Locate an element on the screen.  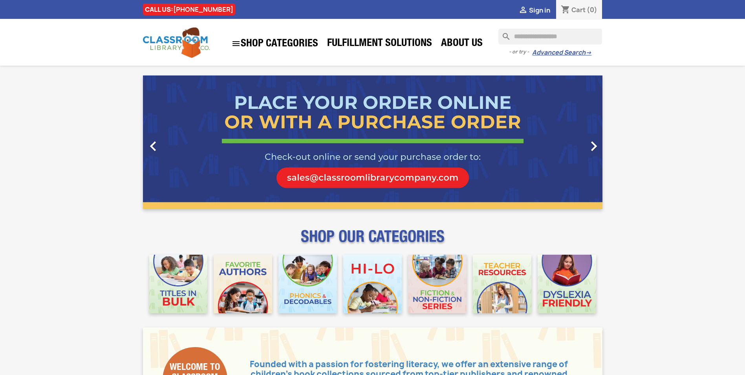
img: CLC_Phonics_And_Decodables_Mobile.jpg is located at coordinates (308, 284).